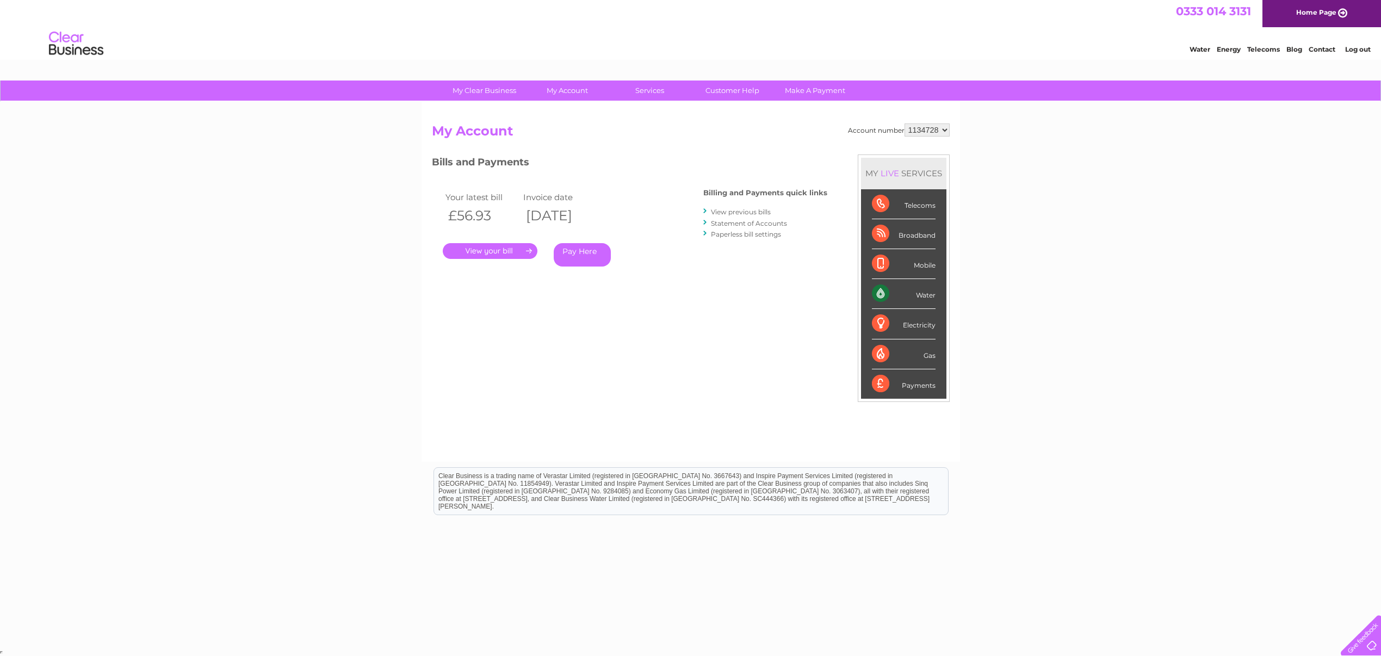 This screenshot has width=1381, height=656. Describe the element at coordinates (1213, 12) in the screenshot. I see `a: 0333 014 3131` at that location.